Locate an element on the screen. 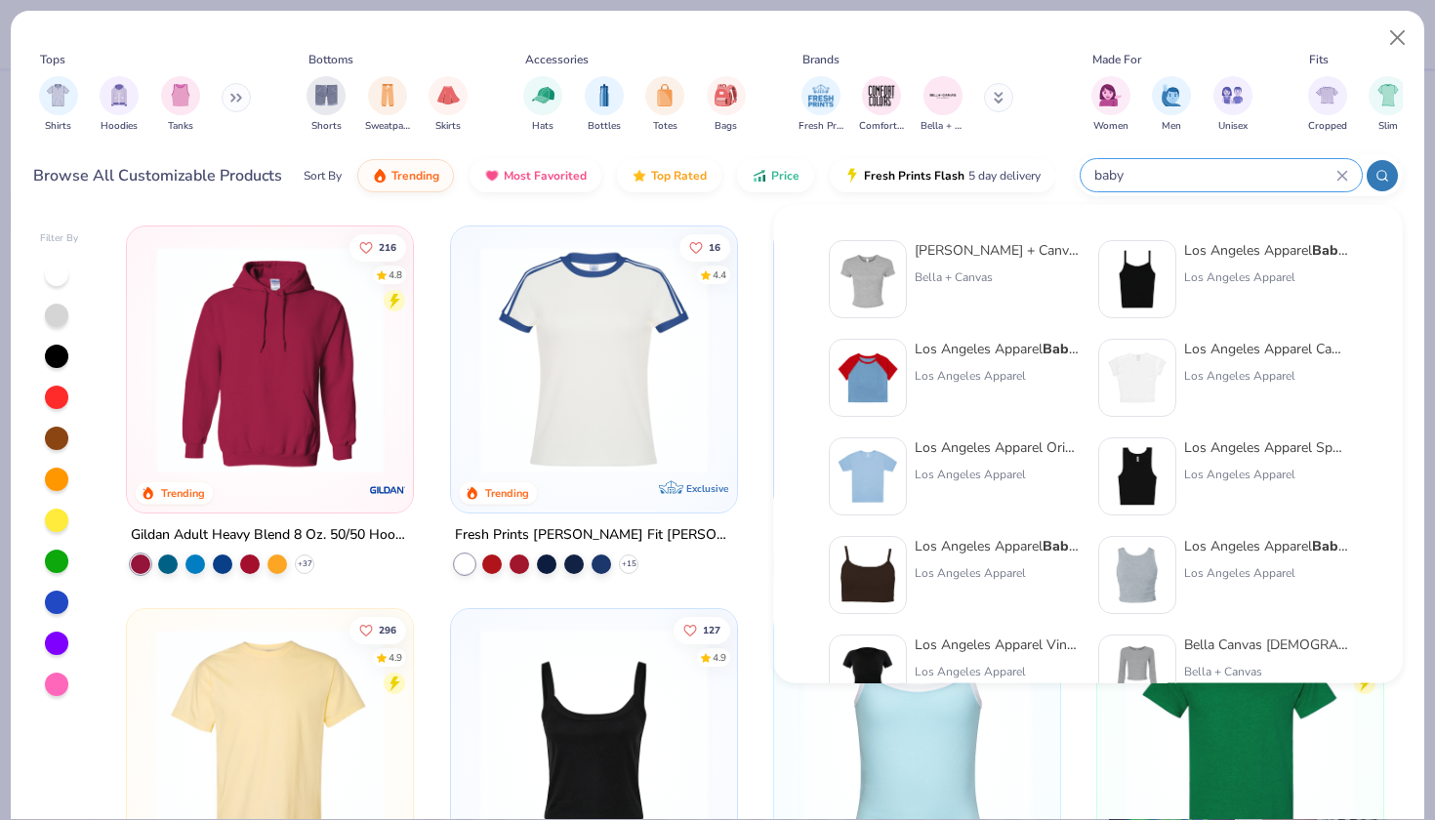 Image resolution: width=1435 pixels, height=820 pixels. div: Bottoms is located at coordinates (331, 60).